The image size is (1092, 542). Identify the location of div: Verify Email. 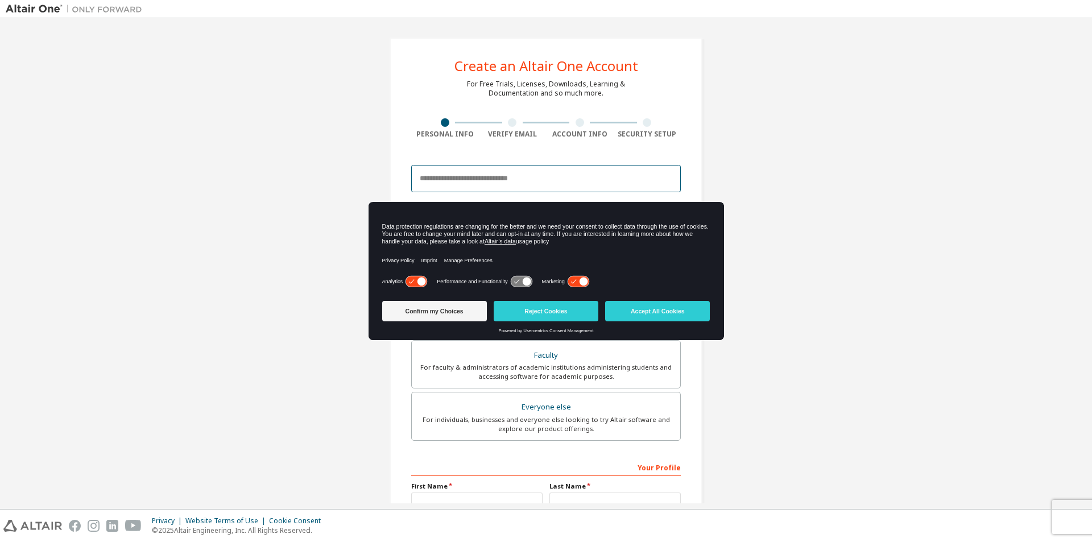
(512, 134).